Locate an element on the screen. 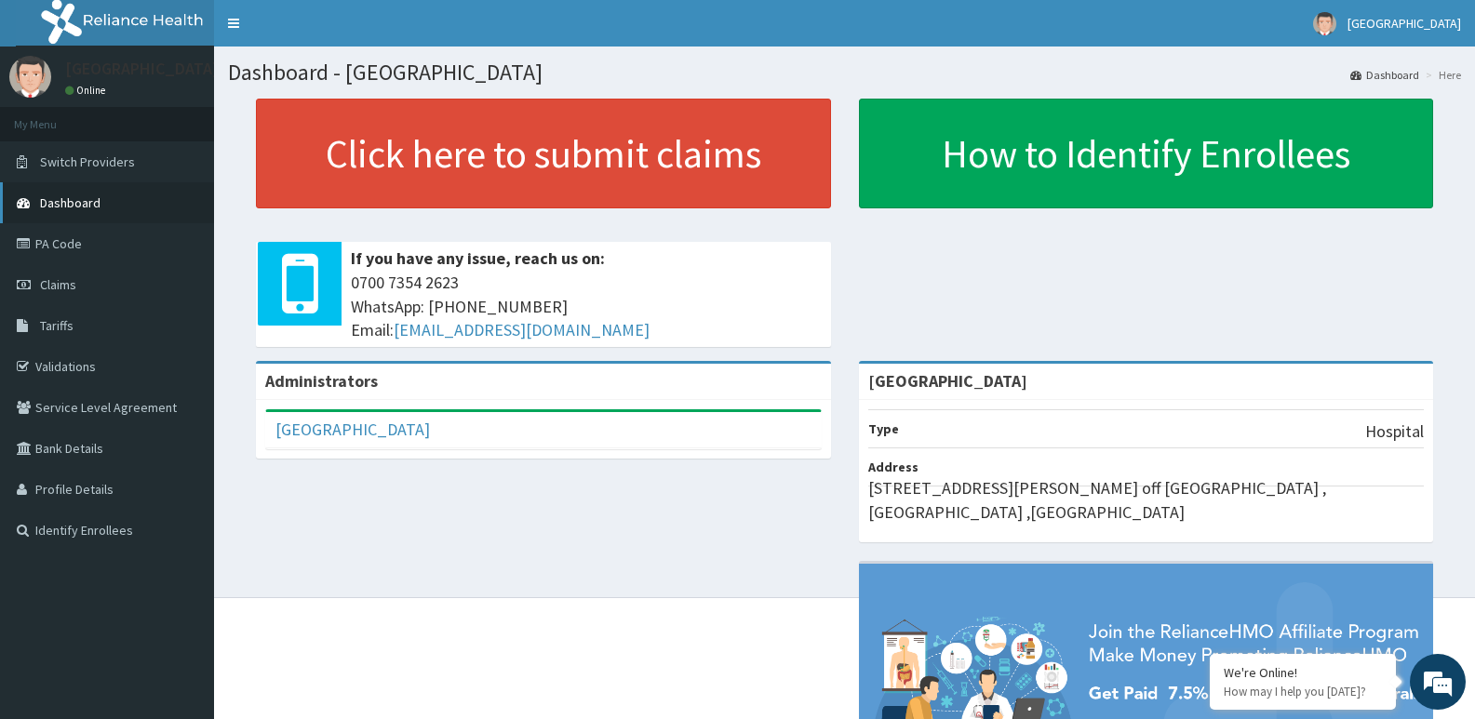  span: Tariffs is located at coordinates (57, 326).